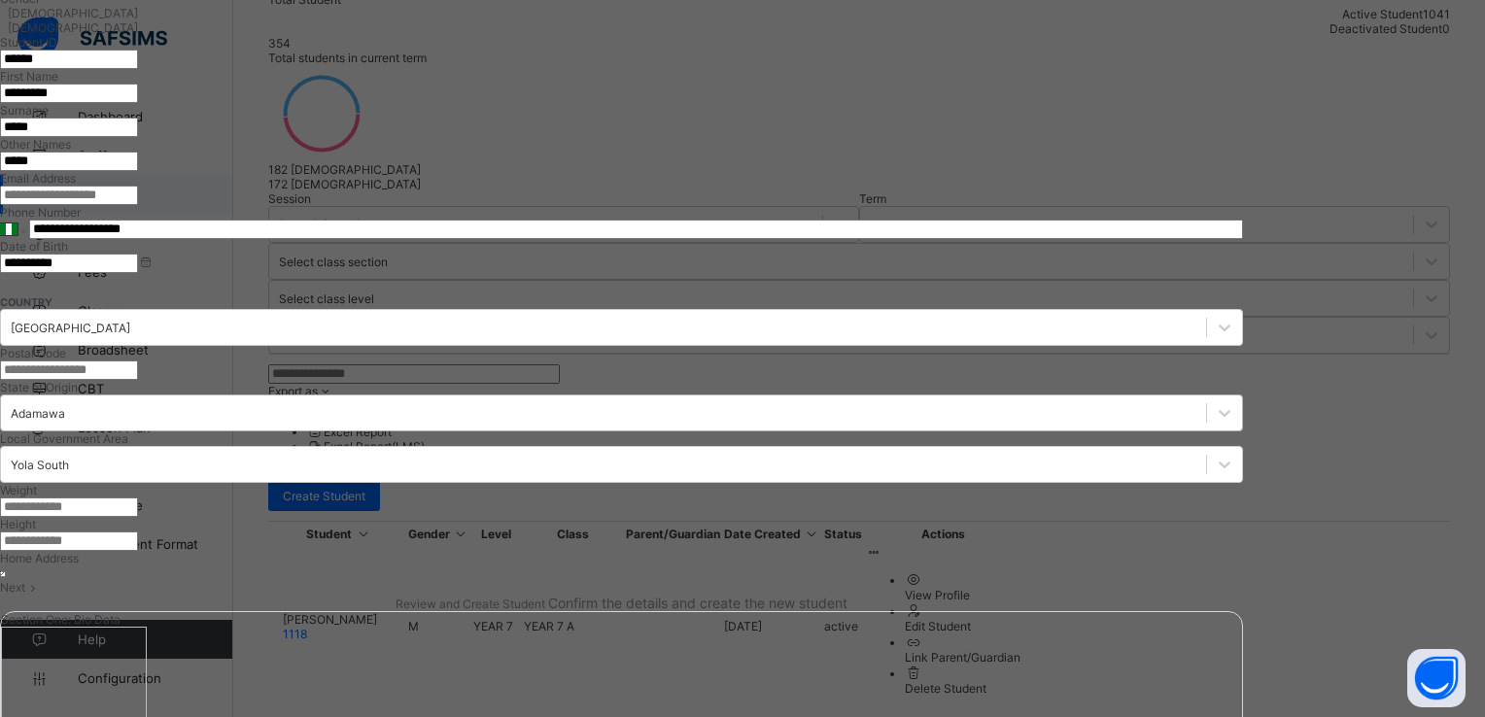 This screenshot has width=1485, height=717. Describe the element at coordinates (470, 603) in the screenshot. I see `span: Review and Create Student` at that location.